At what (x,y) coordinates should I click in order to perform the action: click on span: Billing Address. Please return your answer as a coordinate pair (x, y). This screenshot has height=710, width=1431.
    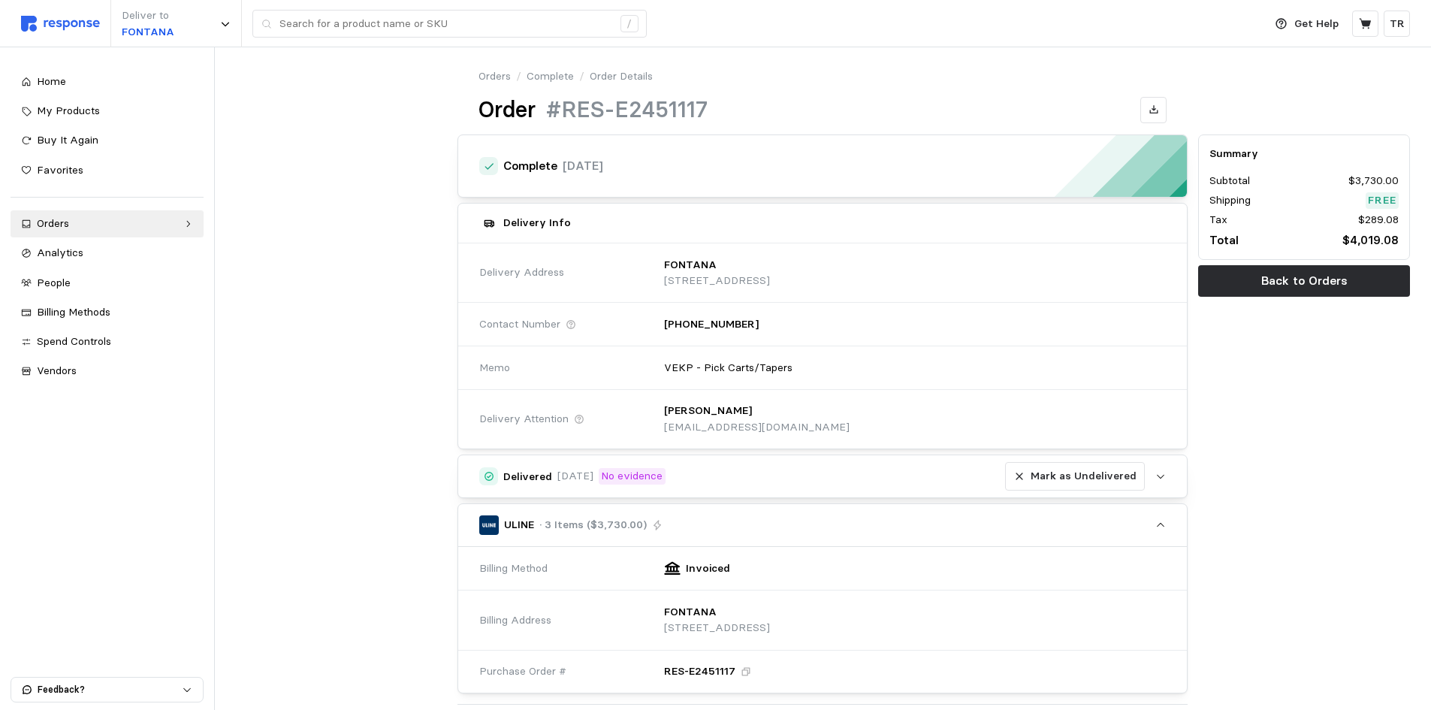
    Looking at the image, I should click on (515, 620).